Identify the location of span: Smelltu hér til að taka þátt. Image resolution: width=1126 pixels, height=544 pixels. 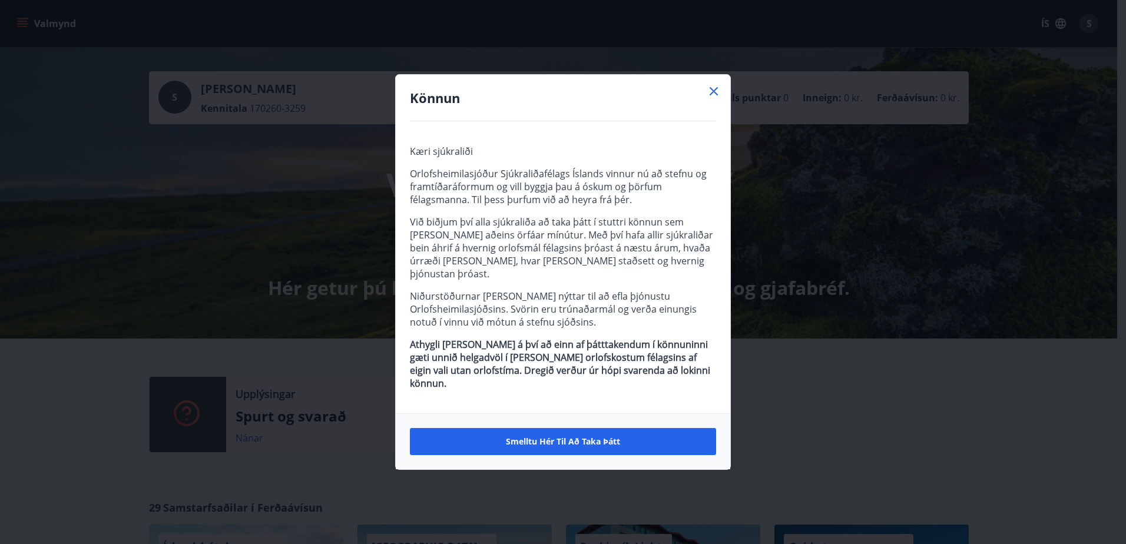
(563, 442).